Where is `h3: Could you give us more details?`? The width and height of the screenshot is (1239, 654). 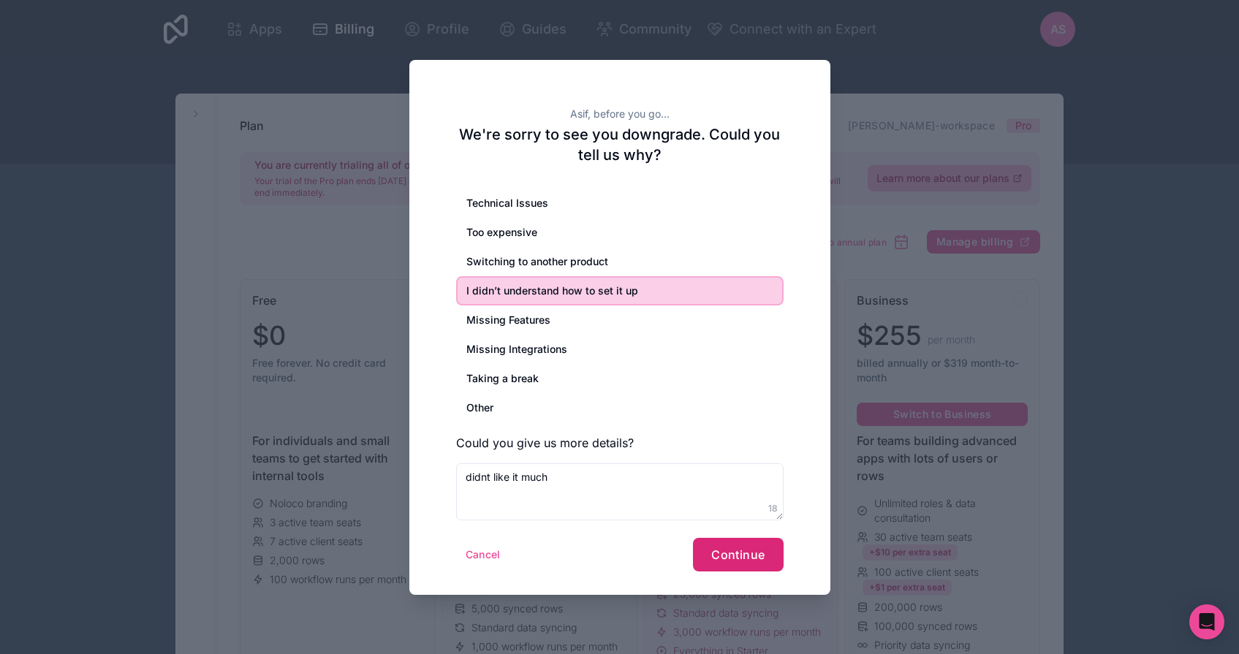
h3: Could you give us more details? is located at coordinates (620, 443).